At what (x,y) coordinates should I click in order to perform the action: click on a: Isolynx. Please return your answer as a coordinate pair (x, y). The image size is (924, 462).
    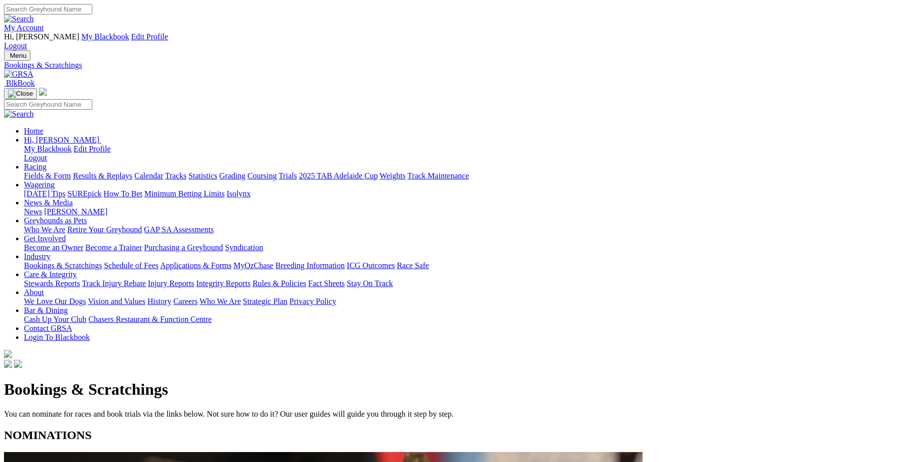
    Looking at the image, I should click on (238, 194).